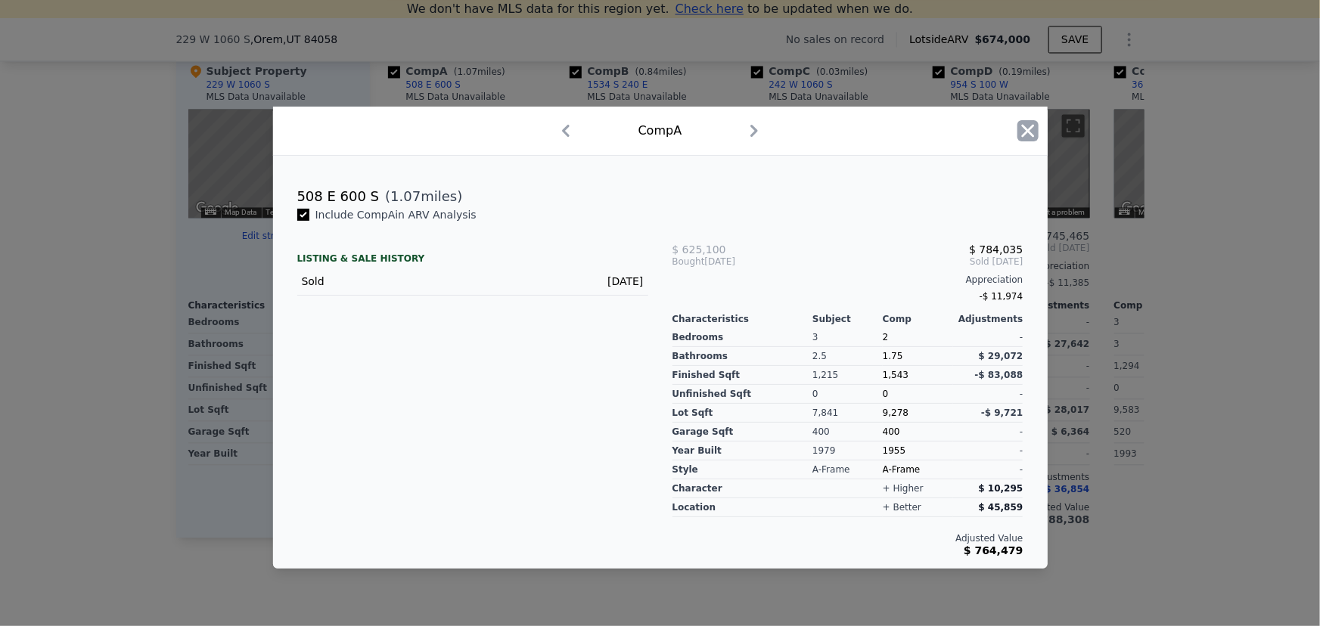 This screenshot has height=626, width=1320. What do you see at coordinates (848, 280) in the screenshot?
I see `div: Appreciation` at bounding box center [848, 280].